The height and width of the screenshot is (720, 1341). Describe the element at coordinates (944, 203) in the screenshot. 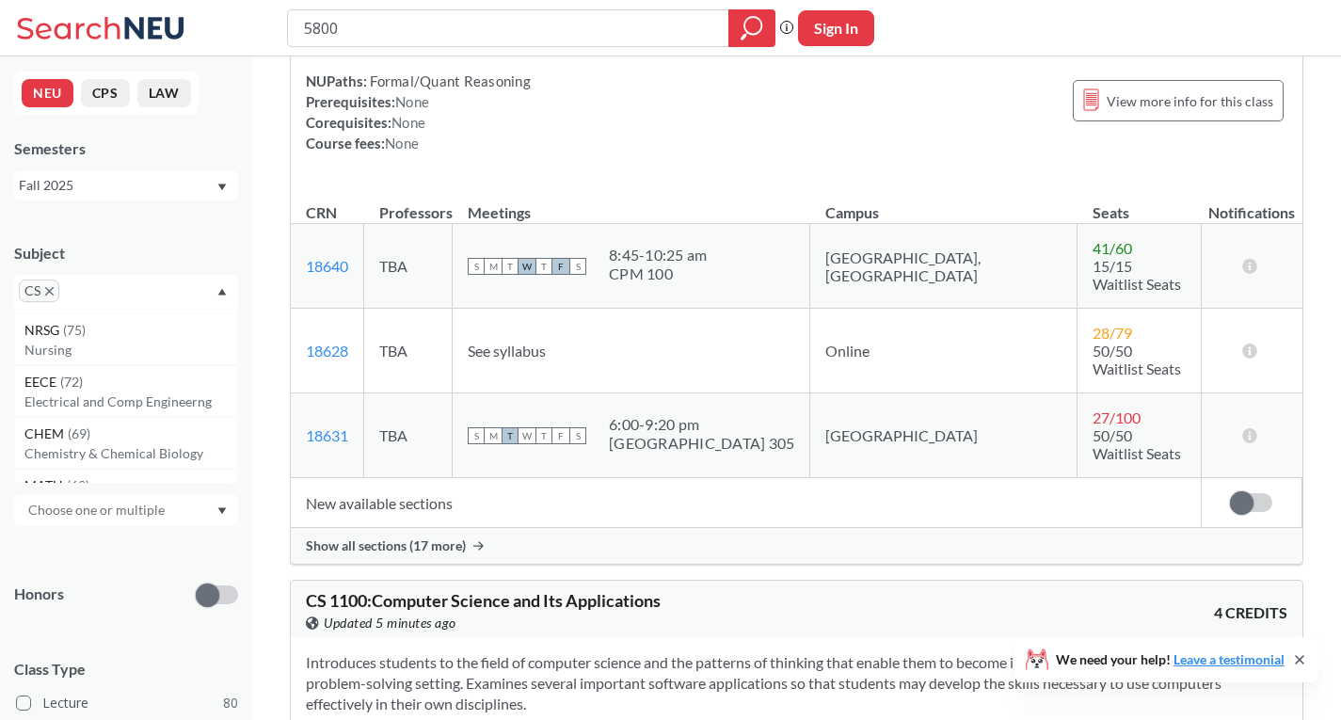

I see `th: Campus` at that location.